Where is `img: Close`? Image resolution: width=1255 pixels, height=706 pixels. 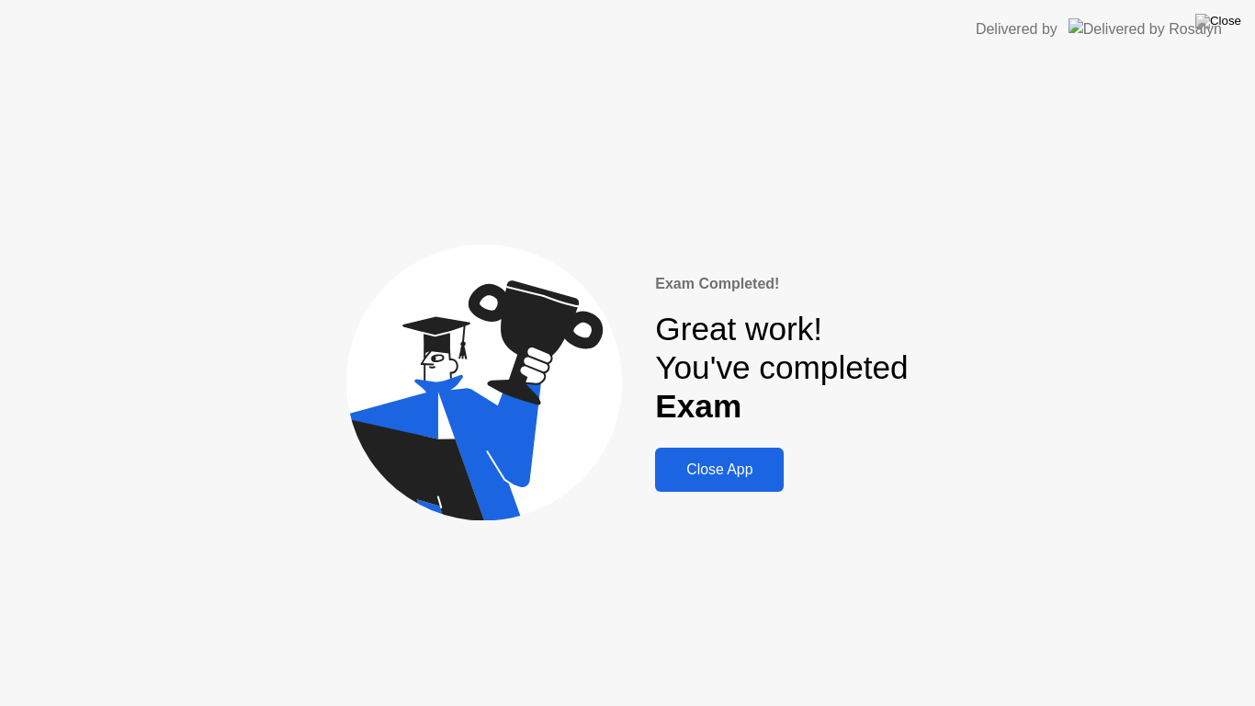 img: Close is located at coordinates (1219, 21).